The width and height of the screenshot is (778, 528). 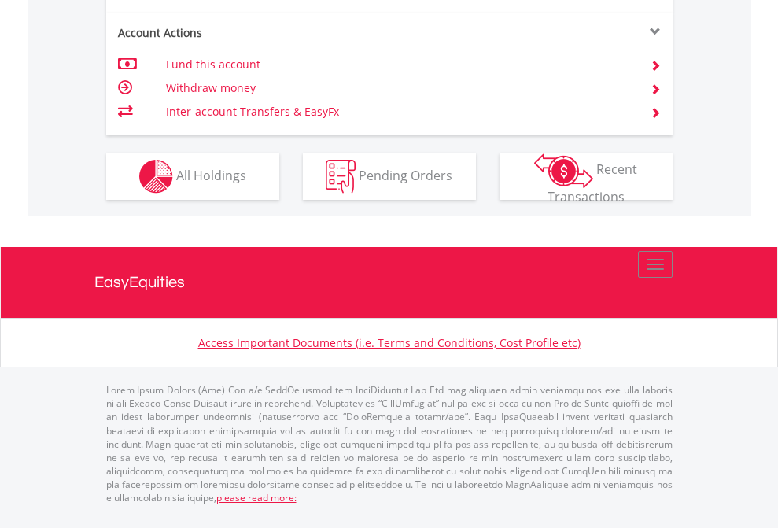 What do you see at coordinates (390, 283) in the screenshot?
I see `a: EasyEquities` at bounding box center [390, 283].